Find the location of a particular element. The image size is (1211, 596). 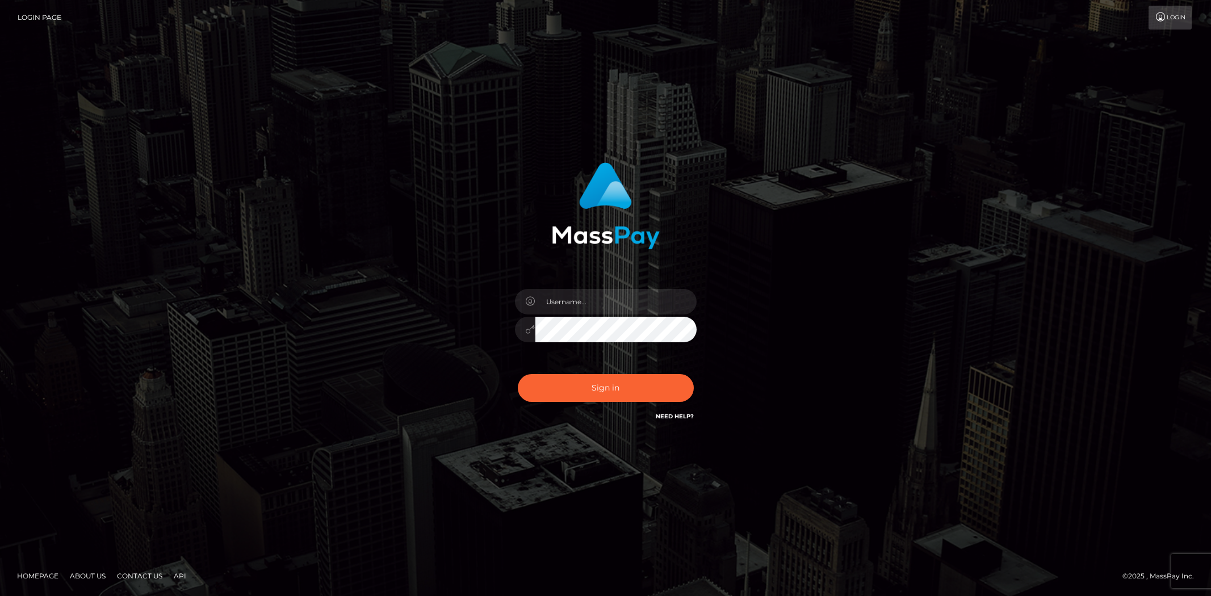

a: Contact Us is located at coordinates (140, 575).